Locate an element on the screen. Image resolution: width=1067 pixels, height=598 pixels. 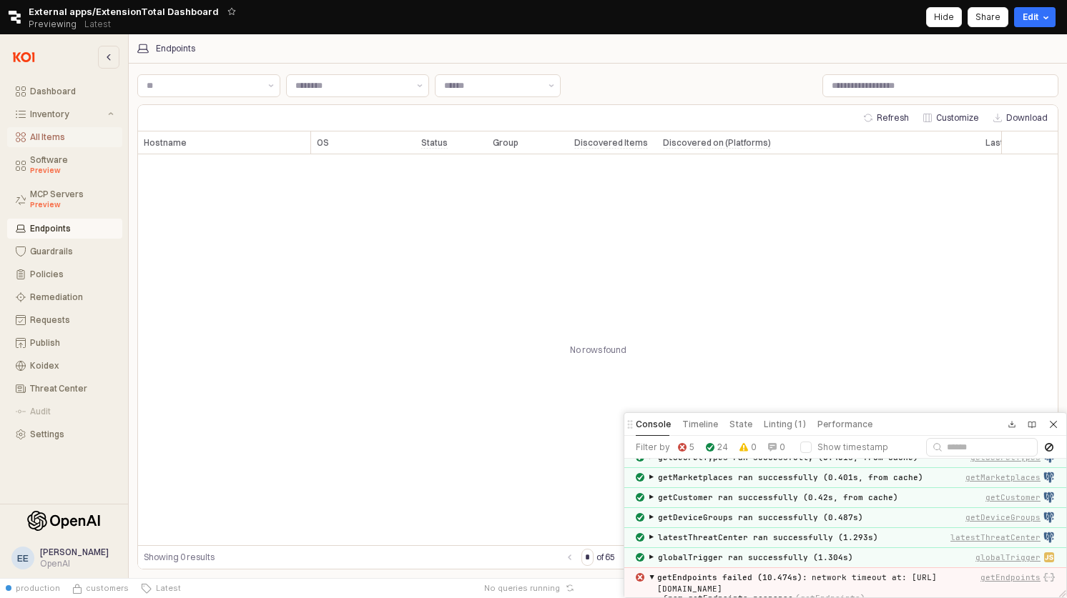
button: Hide app is located at coordinates (944, 17).